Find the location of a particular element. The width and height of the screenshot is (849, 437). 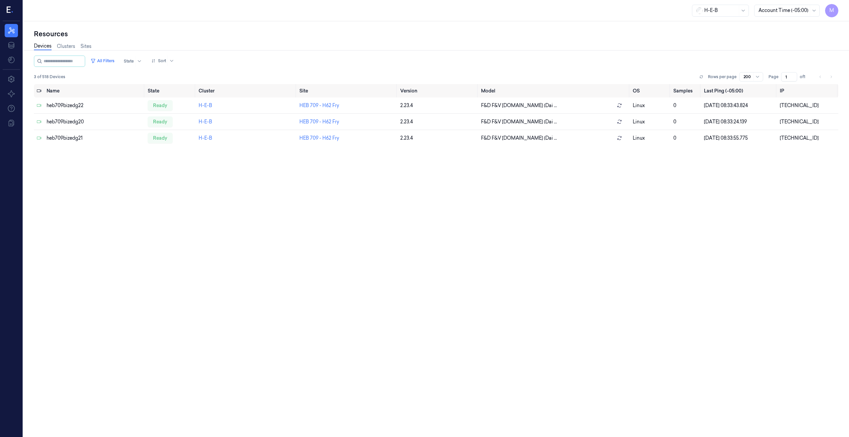

th: Site is located at coordinates (347, 91).